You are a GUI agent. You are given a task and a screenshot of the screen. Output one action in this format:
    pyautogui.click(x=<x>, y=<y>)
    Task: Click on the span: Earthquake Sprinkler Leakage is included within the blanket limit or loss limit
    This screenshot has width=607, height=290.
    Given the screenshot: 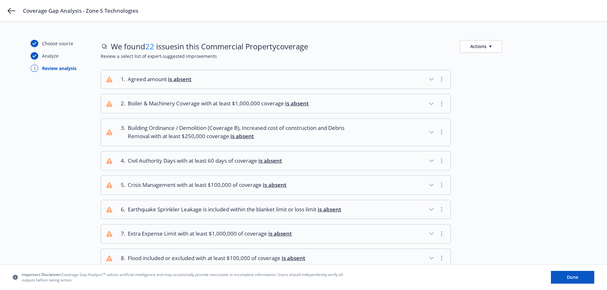 What is the action you would take?
    pyautogui.click(x=235, y=210)
    